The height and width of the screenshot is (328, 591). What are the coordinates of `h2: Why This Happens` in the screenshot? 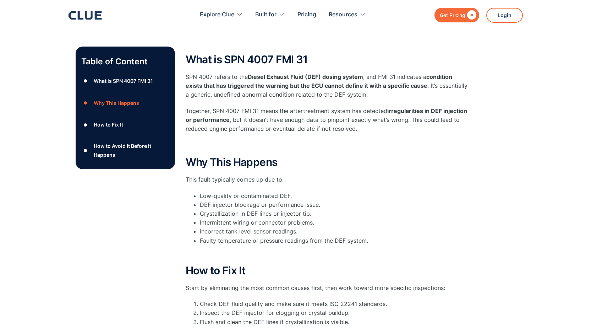 It's located at (328, 162).